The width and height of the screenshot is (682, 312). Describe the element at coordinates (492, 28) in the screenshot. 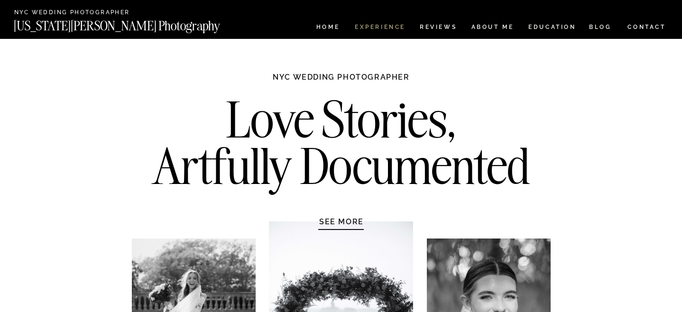

I see `a: ABOUT ME` at that location.